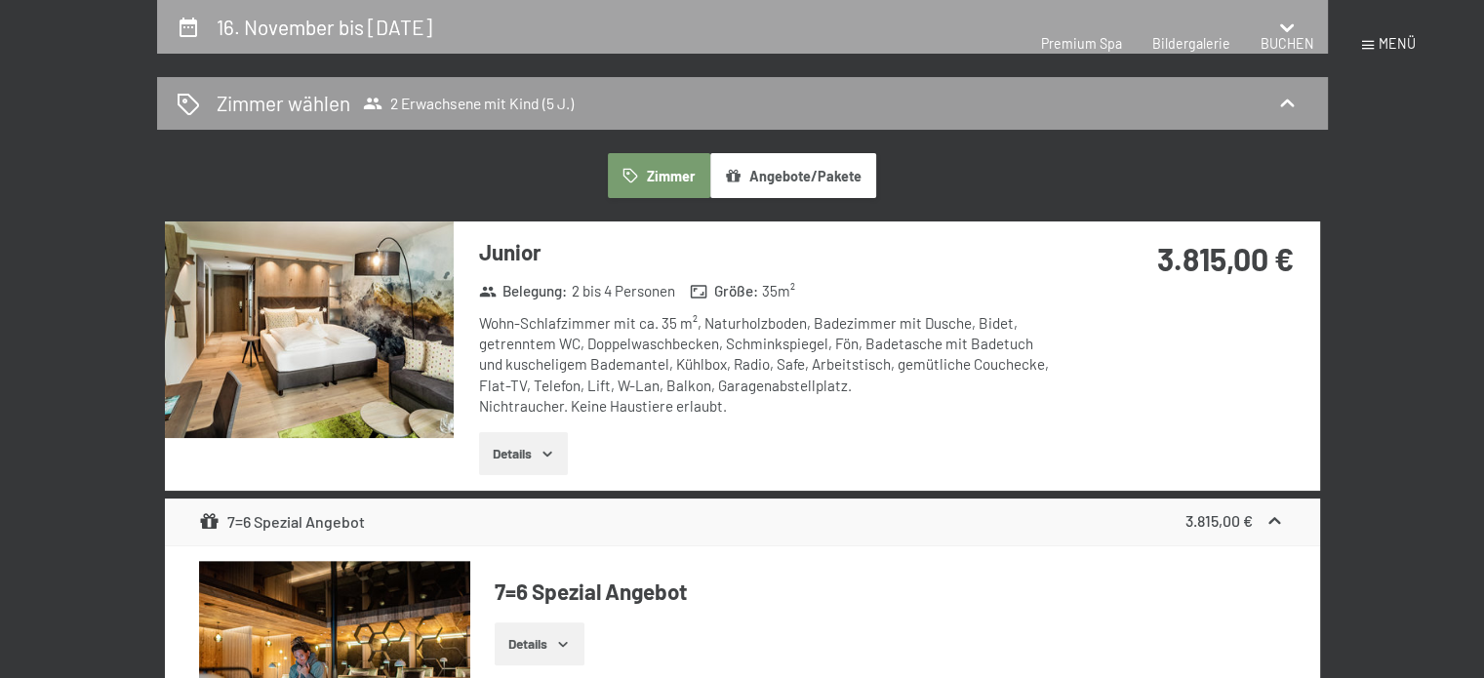 This screenshot has height=678, width=1484. Describe the element at coordinates (282, 522) in the screenshot. I see `div: 7=6 Spezial Angebot` at that location.